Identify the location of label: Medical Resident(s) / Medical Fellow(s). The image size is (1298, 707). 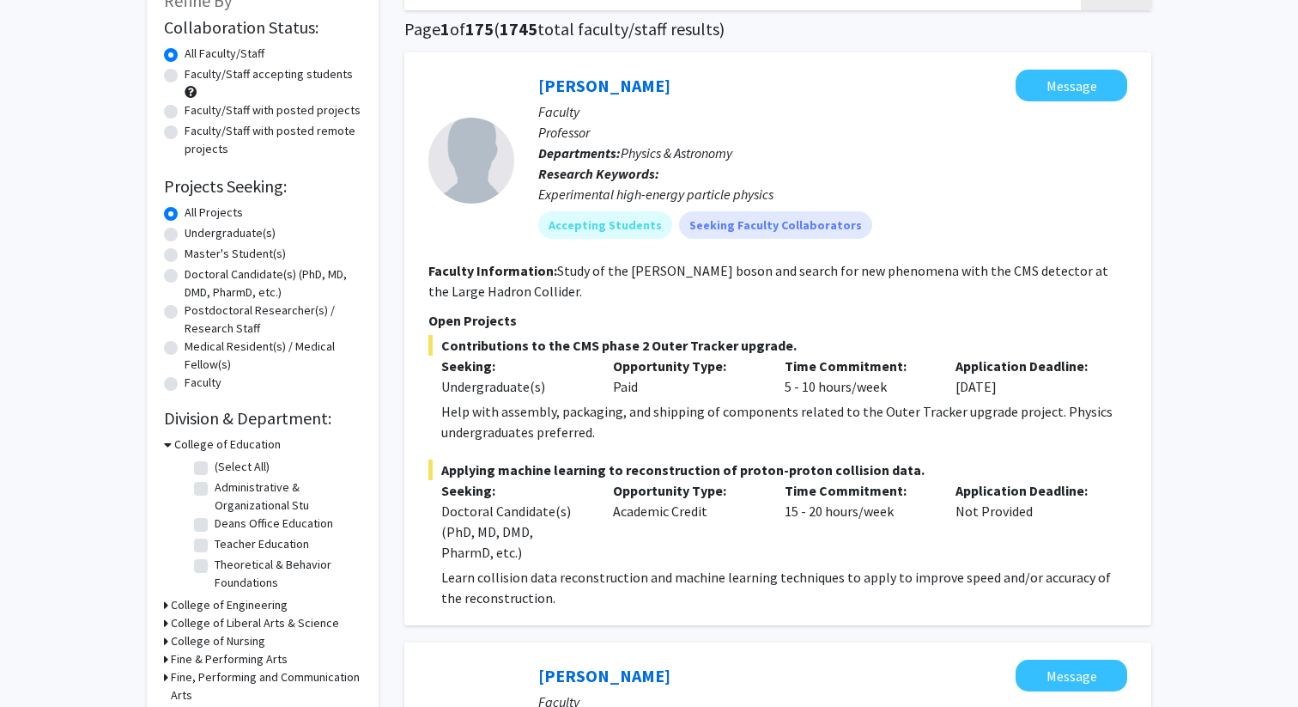
(273, 355).